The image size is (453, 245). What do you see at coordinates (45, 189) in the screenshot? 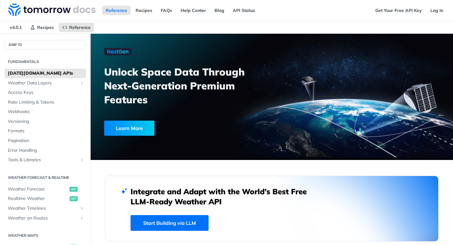
I see `a: Weather Forecastget` at bounding box center [45, 189].